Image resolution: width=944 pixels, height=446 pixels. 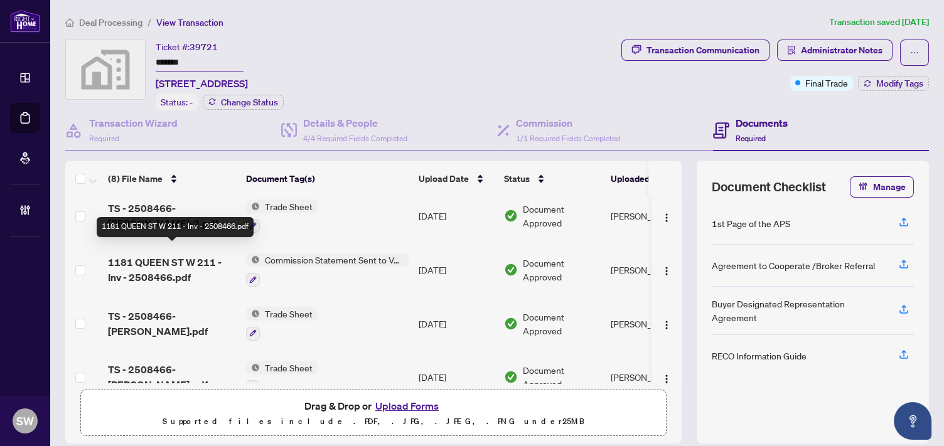 I want to click on span: Final Trade, so click(x=827, y=83).